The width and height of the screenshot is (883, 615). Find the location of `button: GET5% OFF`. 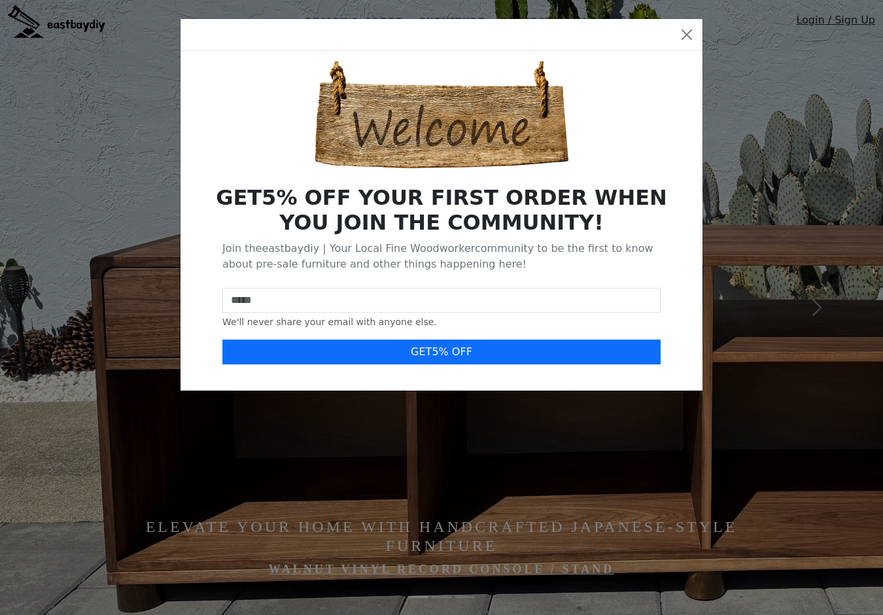

button: GET5% OFF is located at coordinates (441, 352).